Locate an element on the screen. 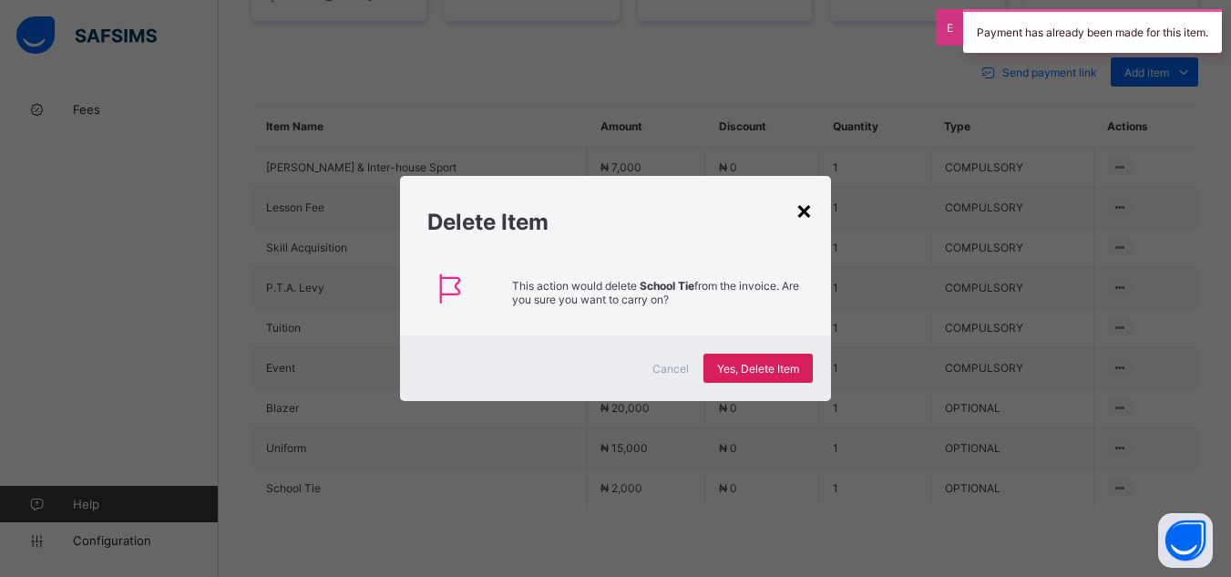 This screenshot has width=1231, height=577. strong: School Tie is located at coordinates (667, 285).